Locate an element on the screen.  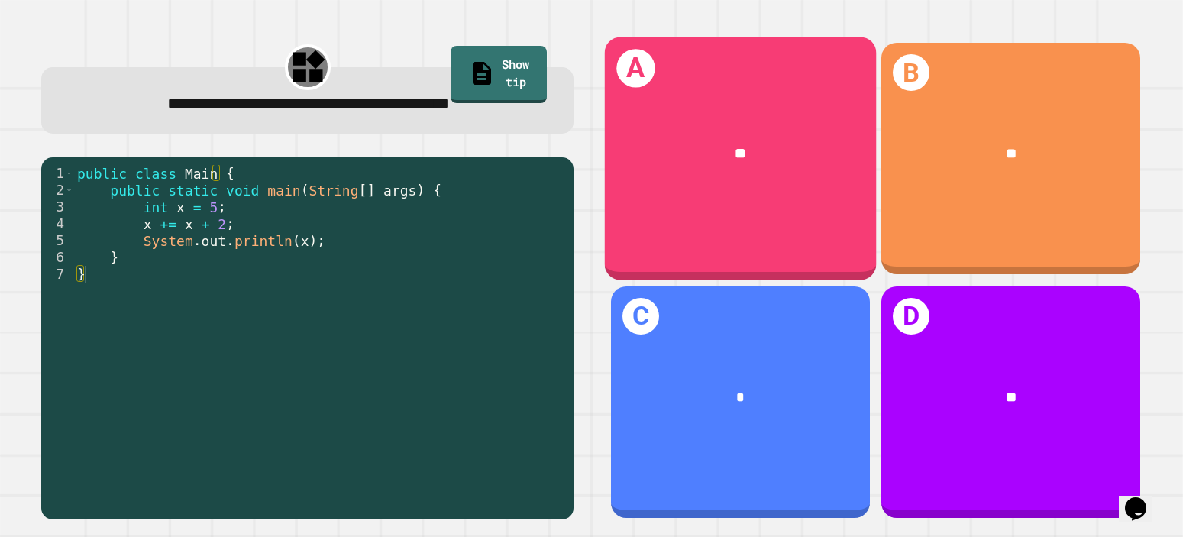
span: Toggle code folding, rows 2 through 6 is located at coordinates (69, 190).